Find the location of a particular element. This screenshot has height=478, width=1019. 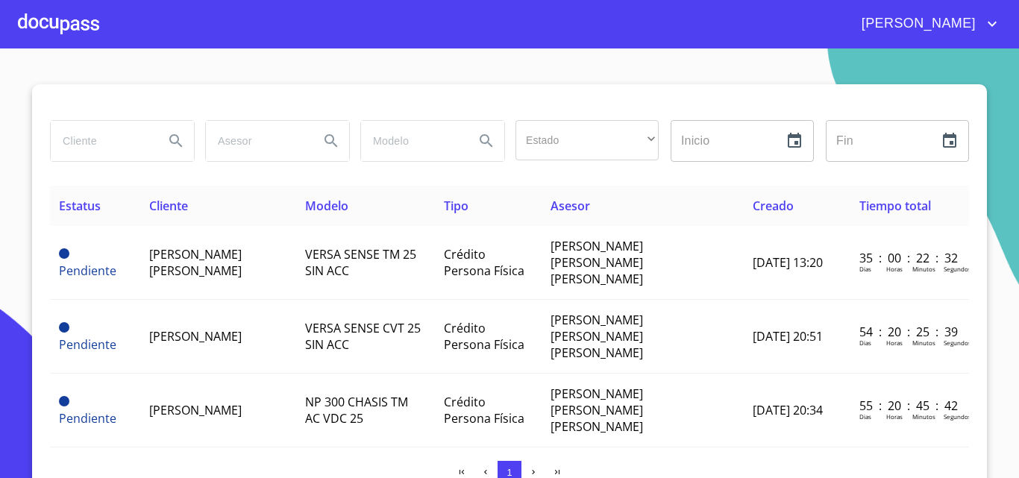

span: Creado is located at coordinates (773, 206).